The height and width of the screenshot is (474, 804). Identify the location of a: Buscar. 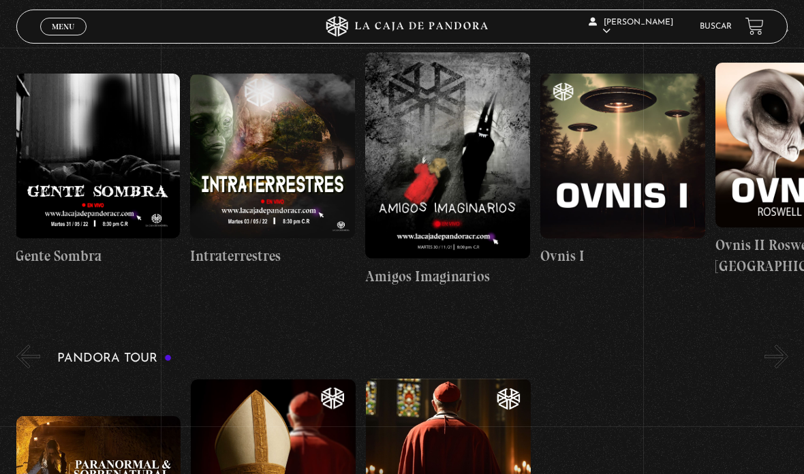
(715, 27).